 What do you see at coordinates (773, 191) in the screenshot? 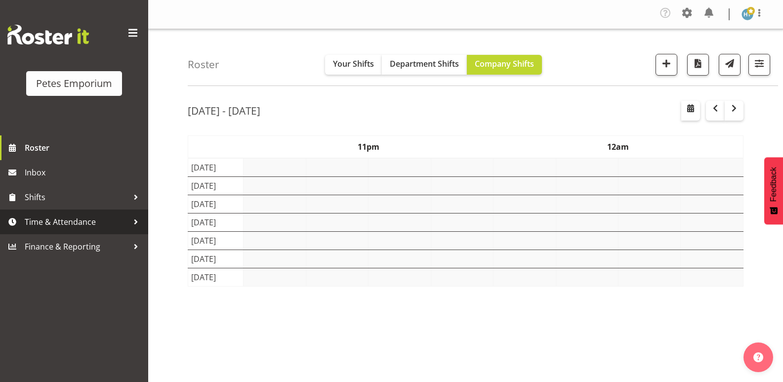
I see `button: Feedback - Show survey` at bounding box center [773, 191].